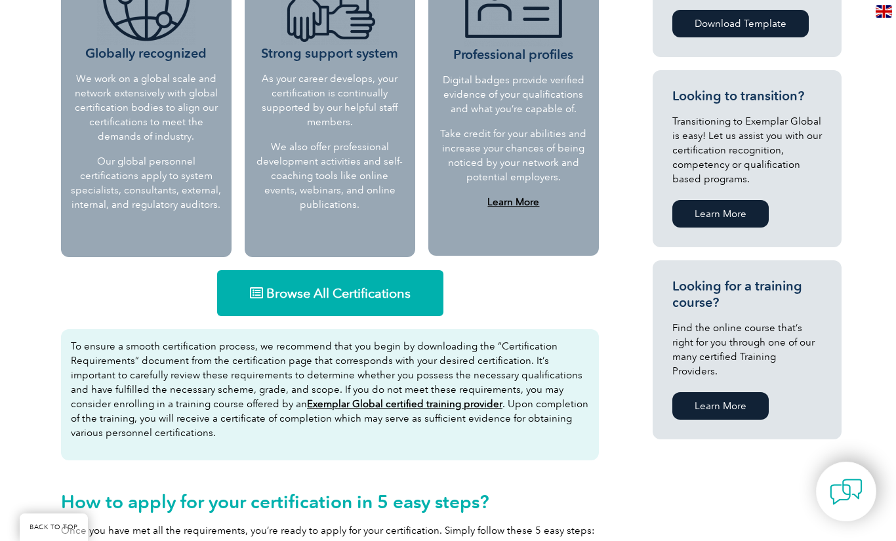 Image resolution: width=896 pixels, height=541 pixels. What do you see at coordinates (747, 96) in the screenshot?
I see `h3: Looking to transition?` at bounding box center [747, 96].